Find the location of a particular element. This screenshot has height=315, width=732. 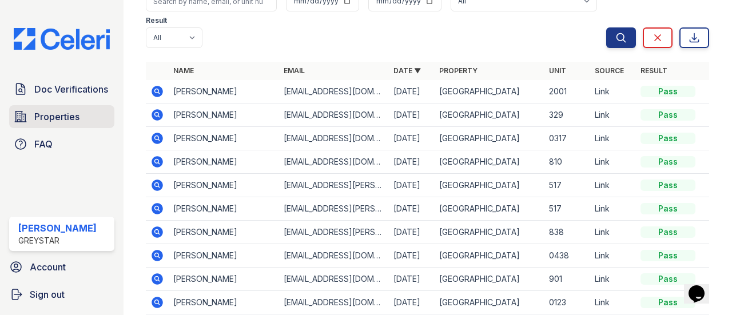

span: FAQ is located at coordinates (43, 144).